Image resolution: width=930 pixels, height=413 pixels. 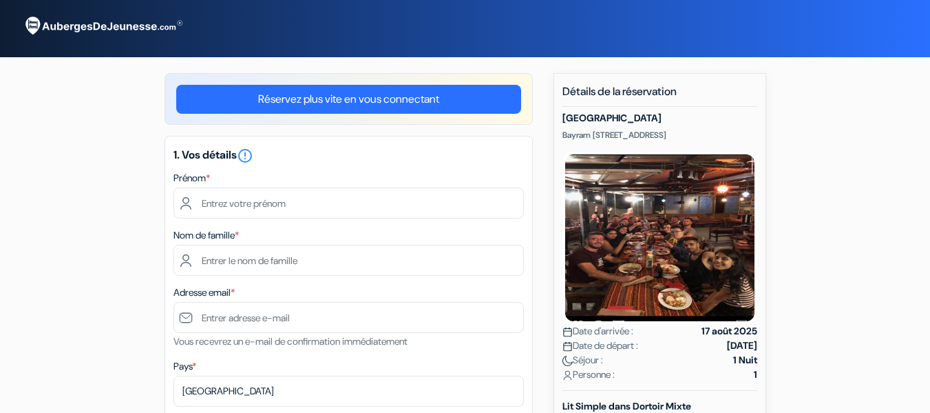 What do you see at coordinates (191, 178) in the screenshot?
I see `label: Prénom` at bounding box center [191, 178].